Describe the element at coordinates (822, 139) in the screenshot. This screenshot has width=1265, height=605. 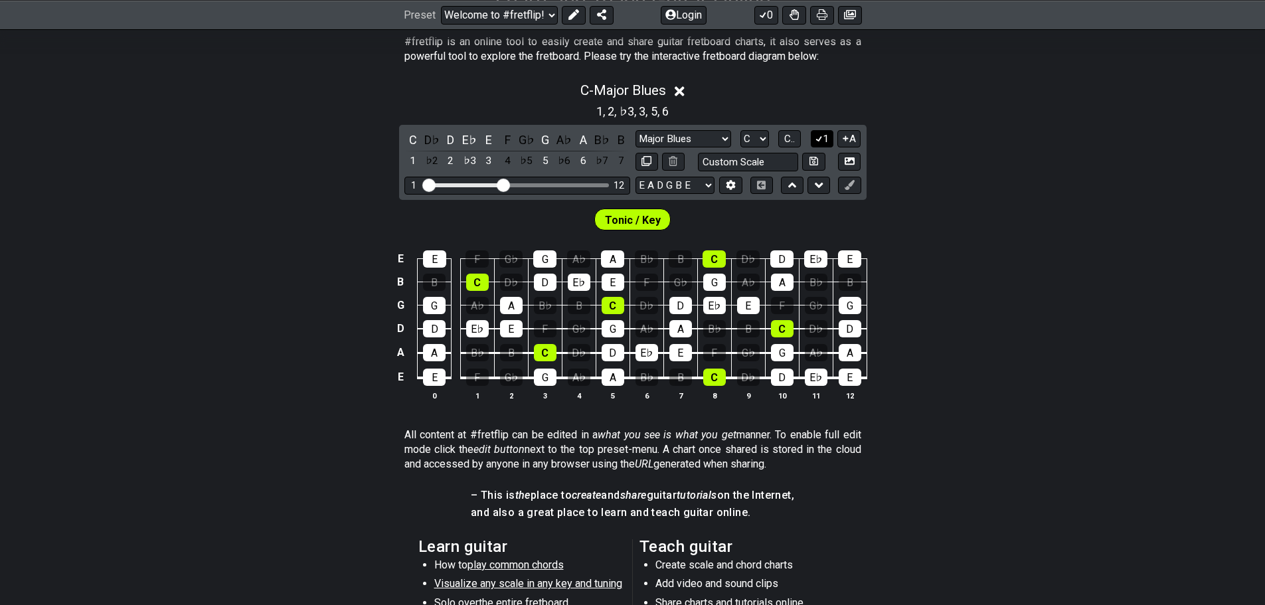
I see `button: 1` at that location.